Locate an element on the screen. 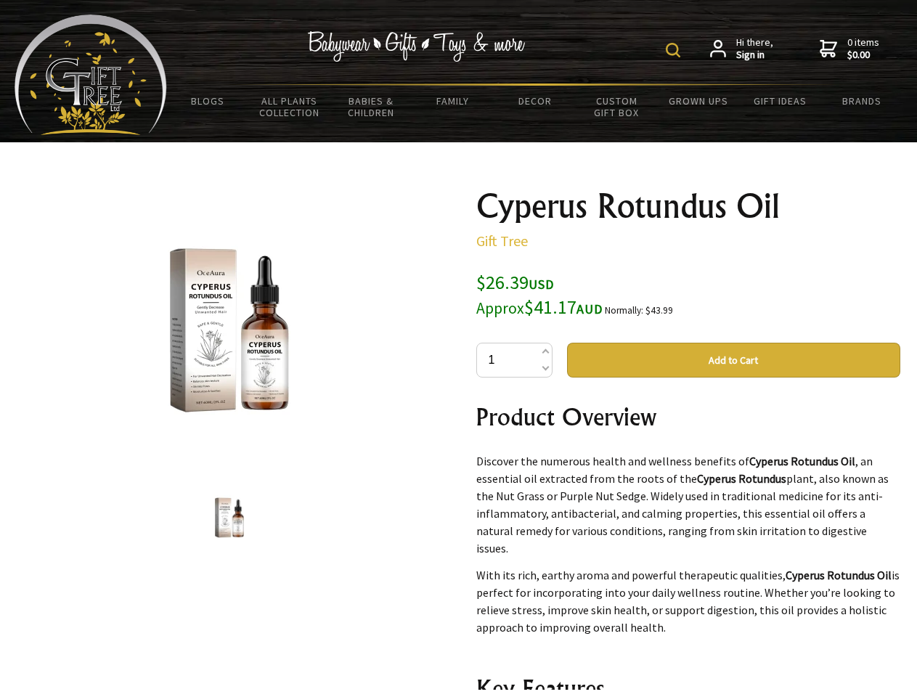 The width and height of the screenshot is (917, 697). span: AUD is located at coordinates (589, 309).